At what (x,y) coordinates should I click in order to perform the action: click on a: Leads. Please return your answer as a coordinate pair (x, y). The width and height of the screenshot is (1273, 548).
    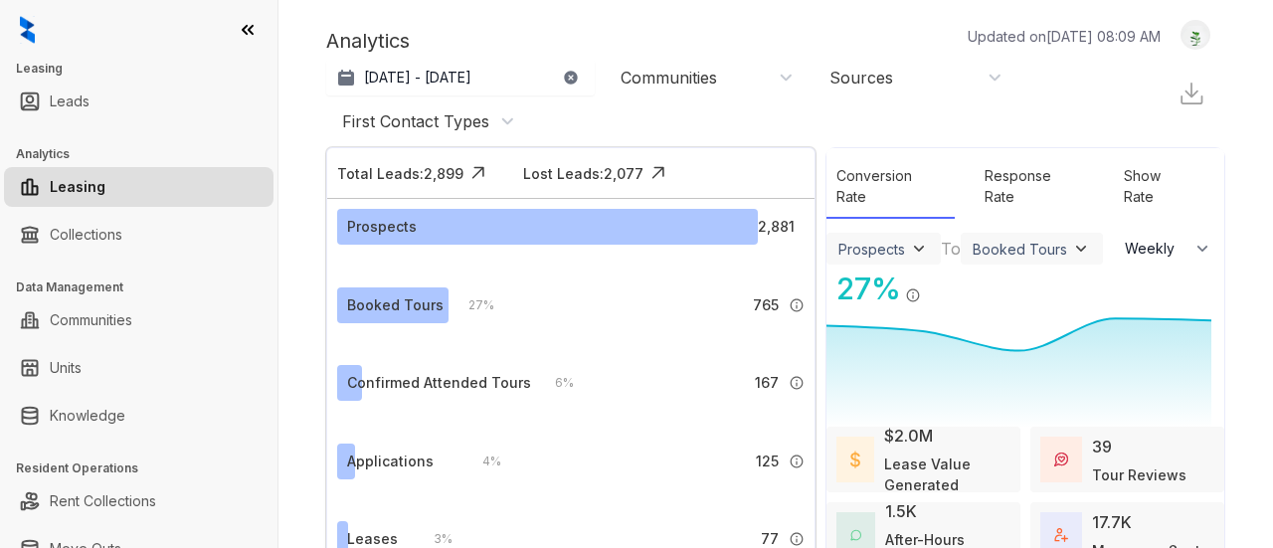
    Looking at the image, I should click on (70, 101).